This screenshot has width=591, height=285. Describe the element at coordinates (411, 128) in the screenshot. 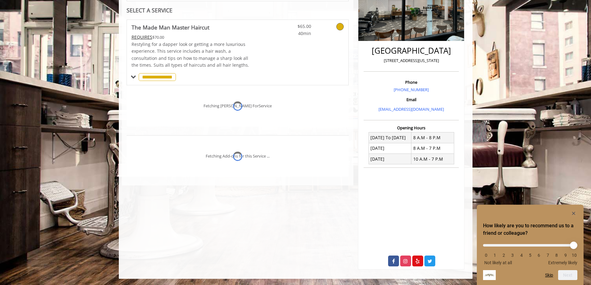

I see `h3: Opening Hours` at that location.